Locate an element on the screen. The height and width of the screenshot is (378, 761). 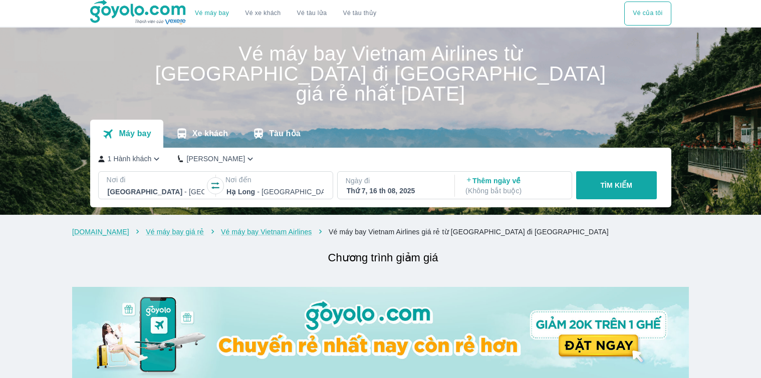
div: transportation tabs is located at coordinates (202, 134).